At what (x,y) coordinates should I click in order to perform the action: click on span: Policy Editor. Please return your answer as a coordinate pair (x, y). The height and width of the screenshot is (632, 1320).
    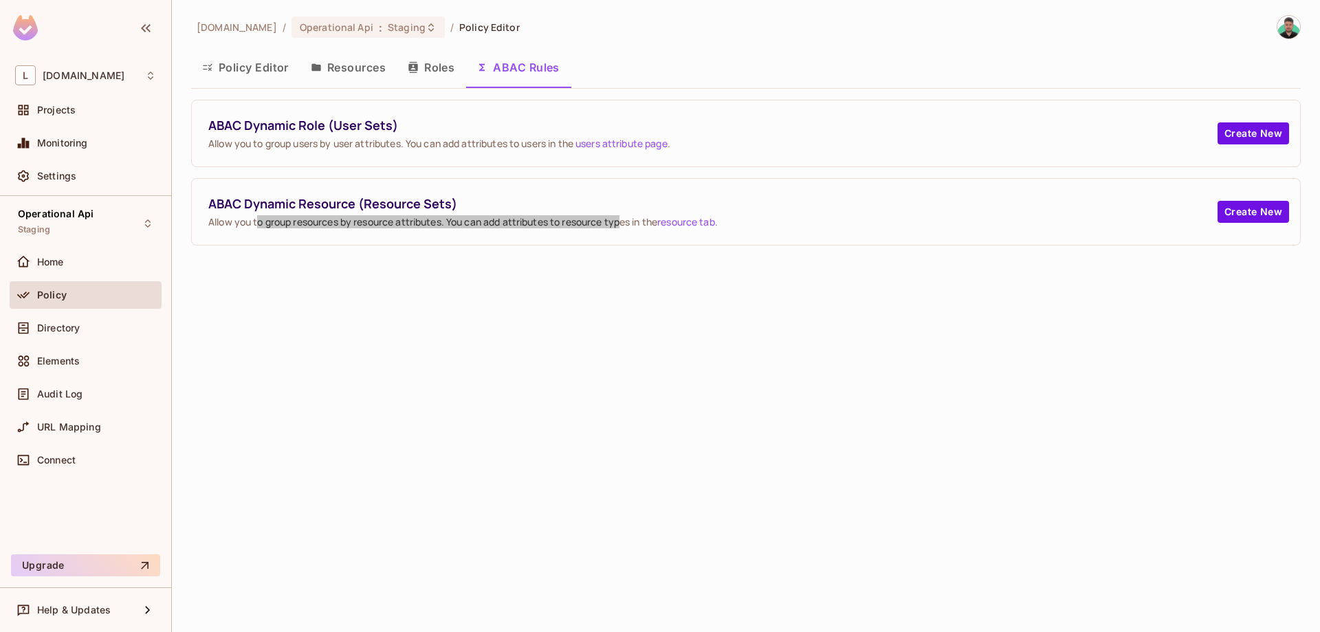
    Looking at the image, I should click on (490, 27).